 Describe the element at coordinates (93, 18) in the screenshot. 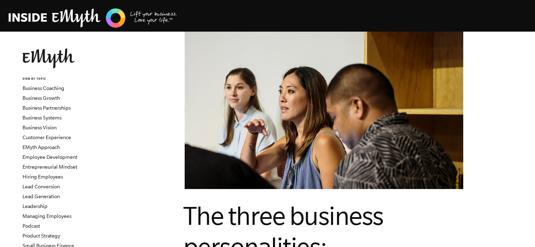

I see `img: EMyth Business Coaching` at that location.